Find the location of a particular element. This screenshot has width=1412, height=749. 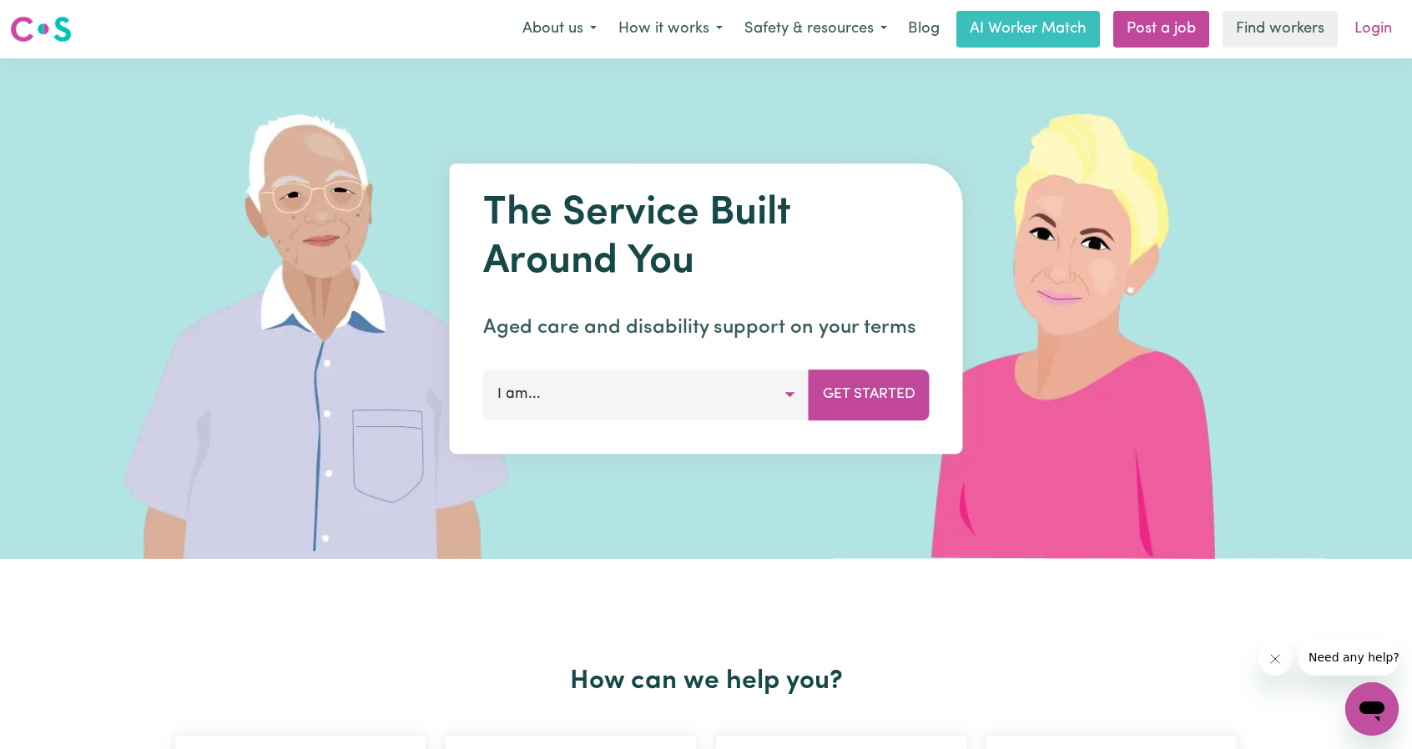

button: Get Started is located at coordinates (869, 395).